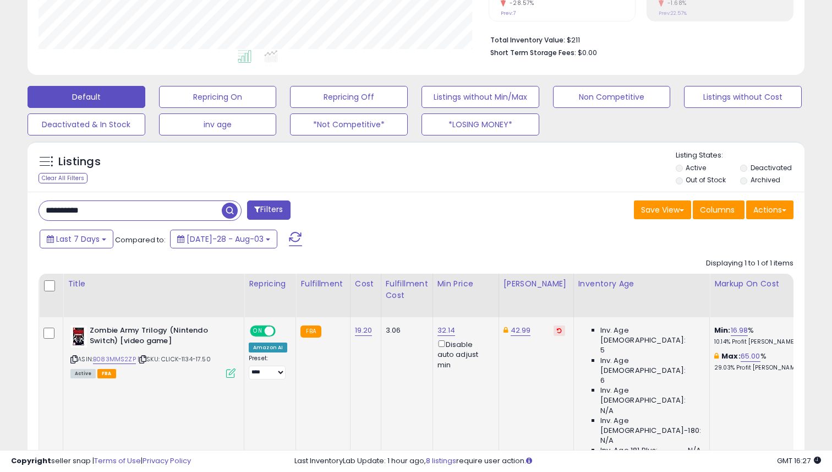 This screenshot has height=472, width=832. I want to click on small: Prev: 7, so click(508, 13).